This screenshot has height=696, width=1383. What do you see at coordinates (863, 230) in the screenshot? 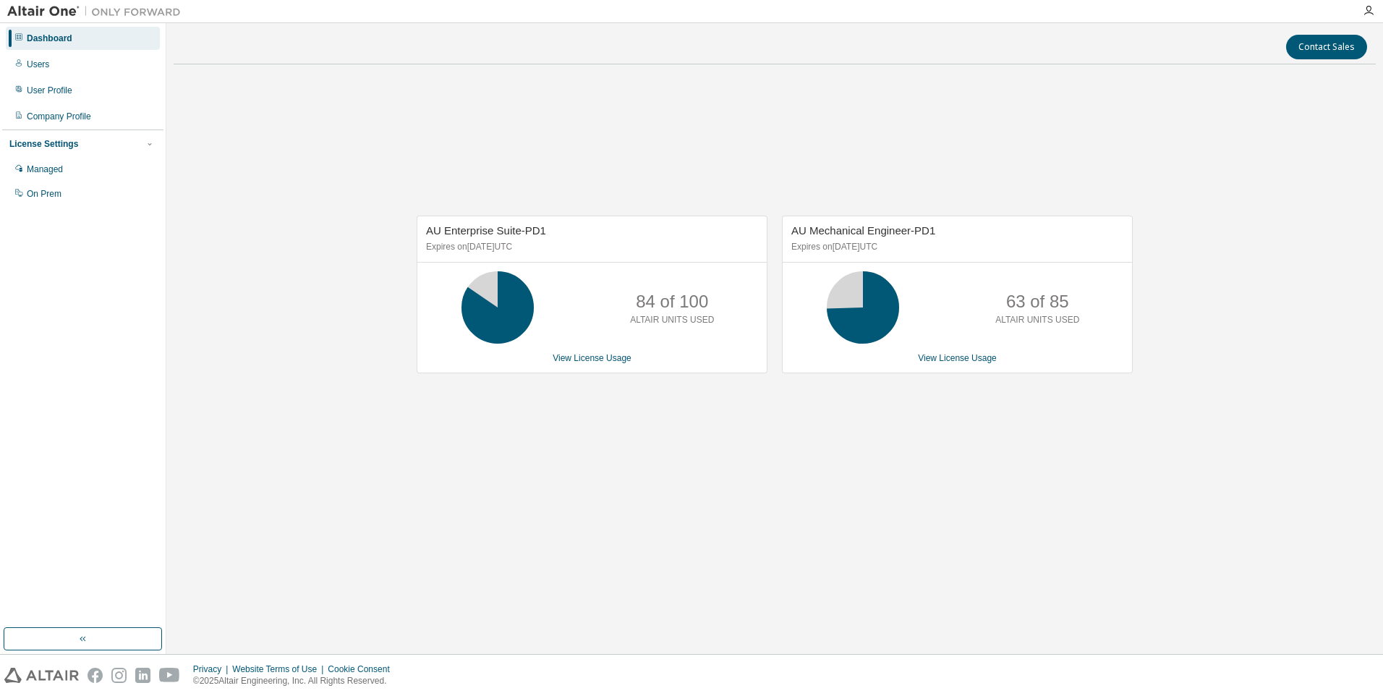
I see `span: AU Mechanical Engineer-PD1` at bounding box center [863, 230].